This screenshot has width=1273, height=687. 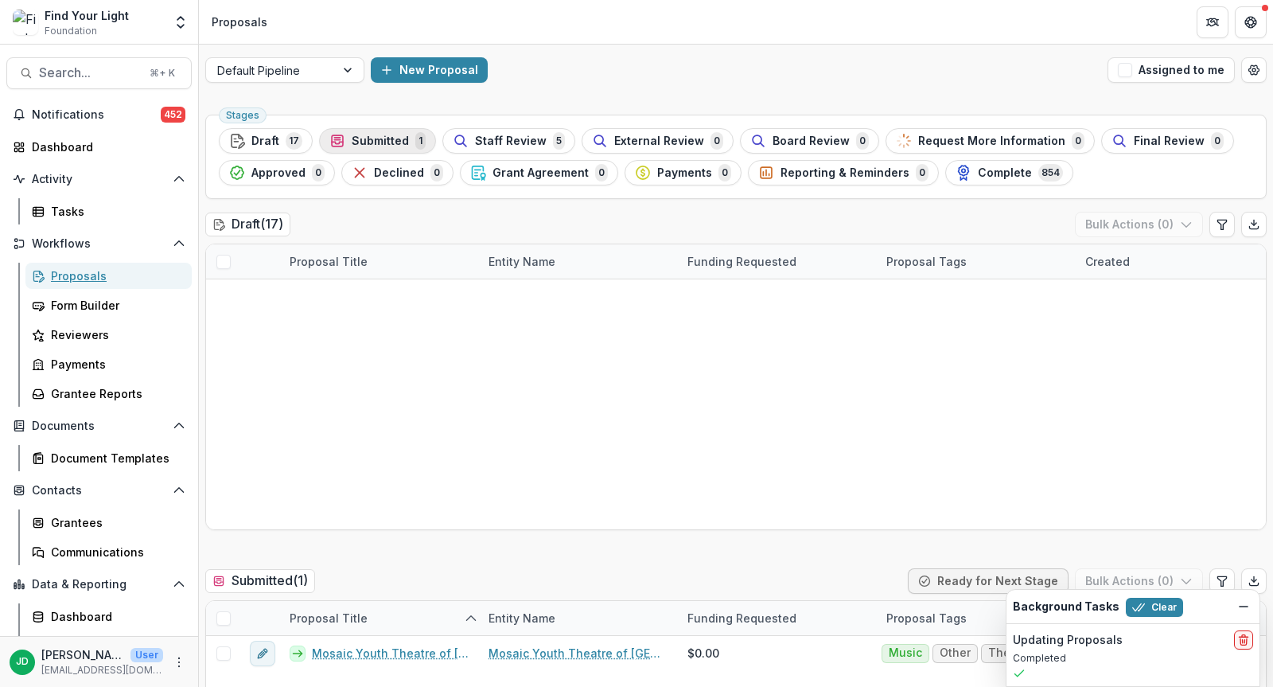 I want to click on div: Communications, so click(x=115, y=551).